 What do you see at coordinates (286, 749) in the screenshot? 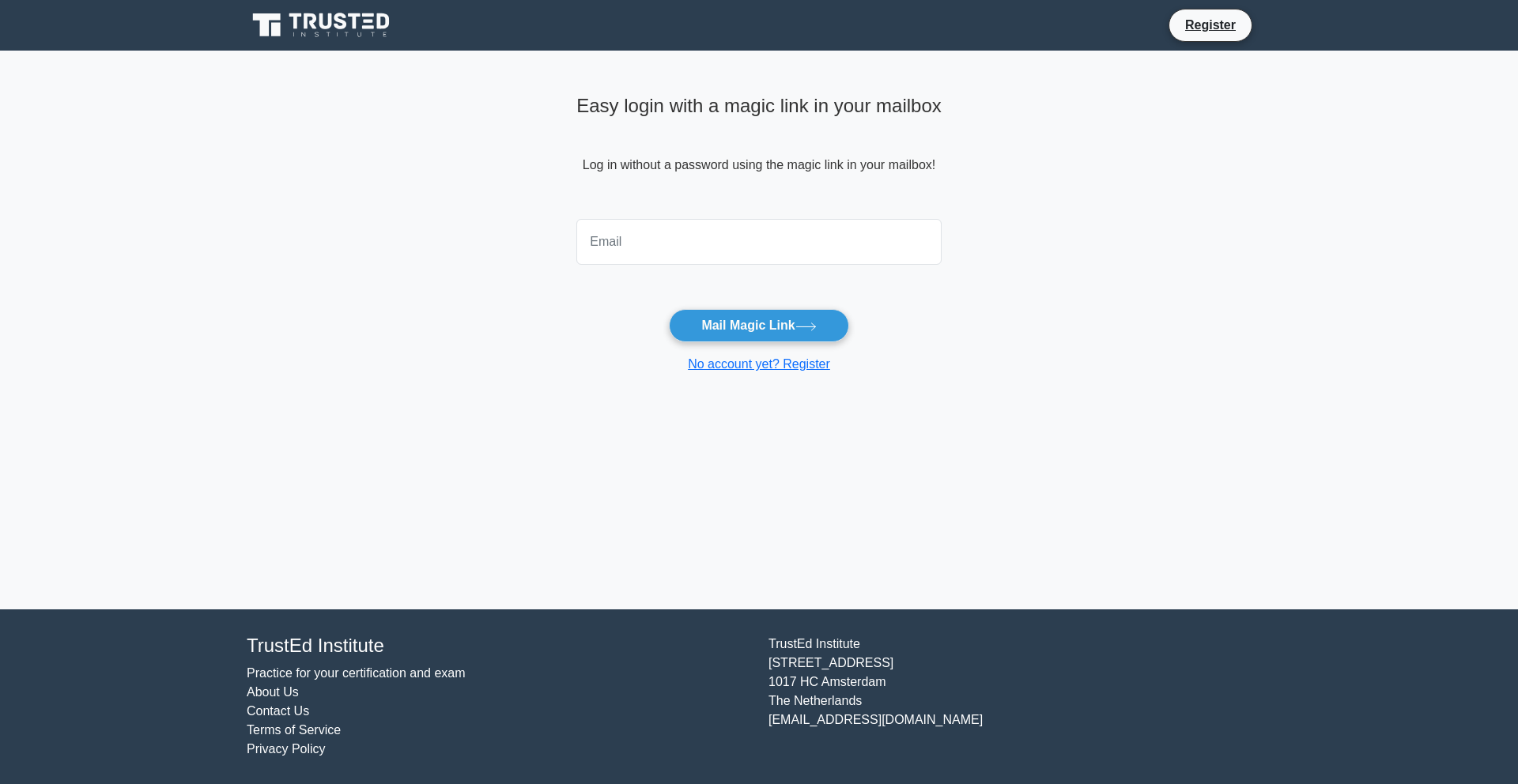
I see `a: Privacy Policy` at bounding box center [286, 749].